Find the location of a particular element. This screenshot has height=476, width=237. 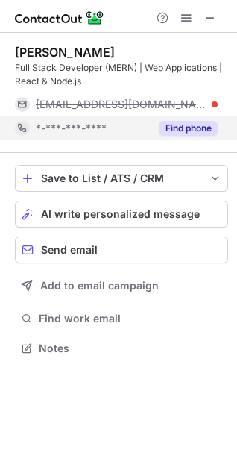

div: Full Stack Developer (MERN) | Web Applications | React & Node.js is located at coordinates (122, 75).